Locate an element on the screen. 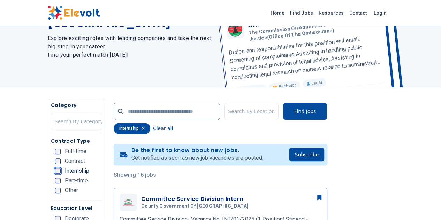  a: Contact is located at coordinates (358, 13).